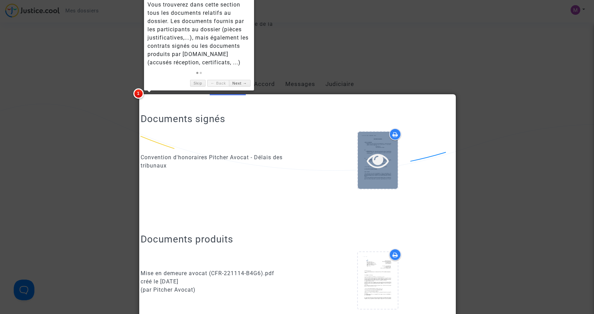 The image size is (594, 314). What do you see at coordinates (216, 273) in the screenshot?
I see `div: Mise en demeure avocat (CFR-221114-B4G6).pdf` at bounding box center [216, 273].